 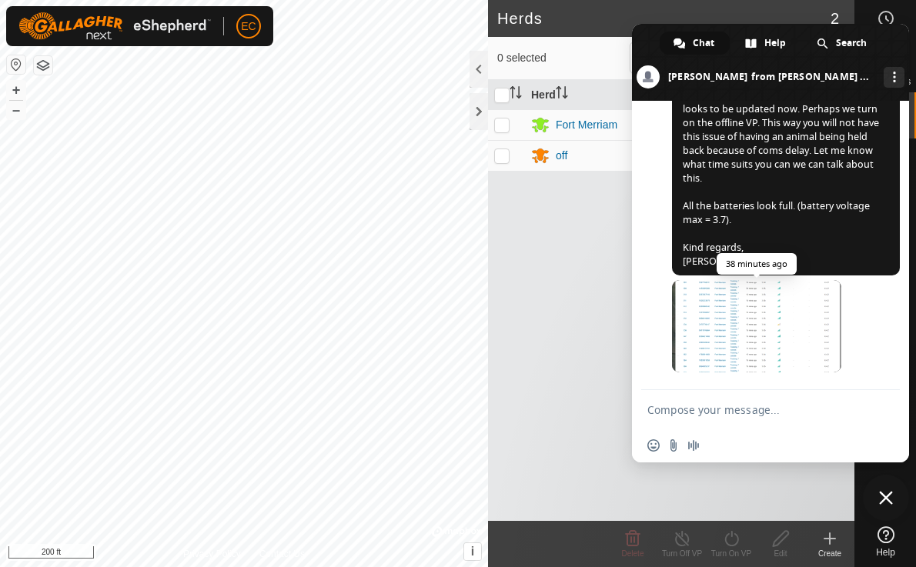 I want to click on a: Help, so click(x=885, y=542).